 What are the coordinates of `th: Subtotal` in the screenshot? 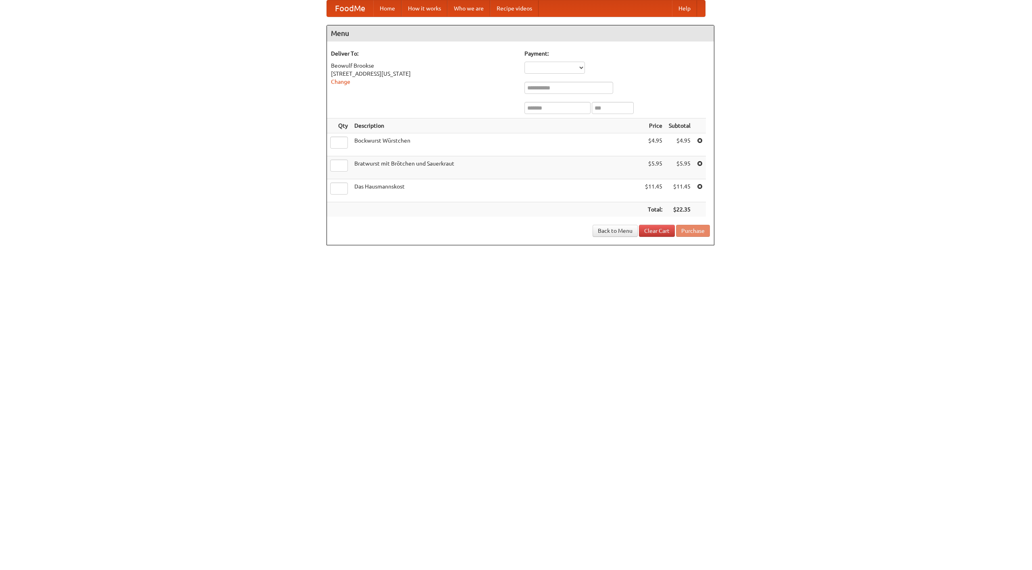 It's located at (679, 126).